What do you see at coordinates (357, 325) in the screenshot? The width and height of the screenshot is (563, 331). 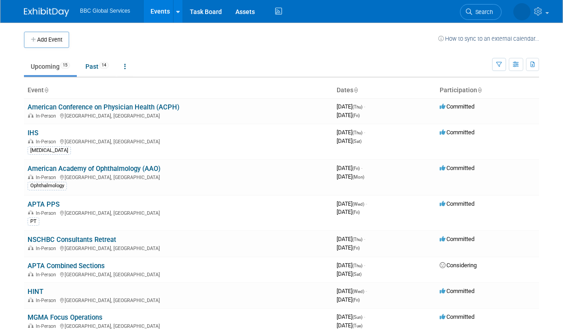 I see `span: (Tue)` at bounding box center [357, 325].